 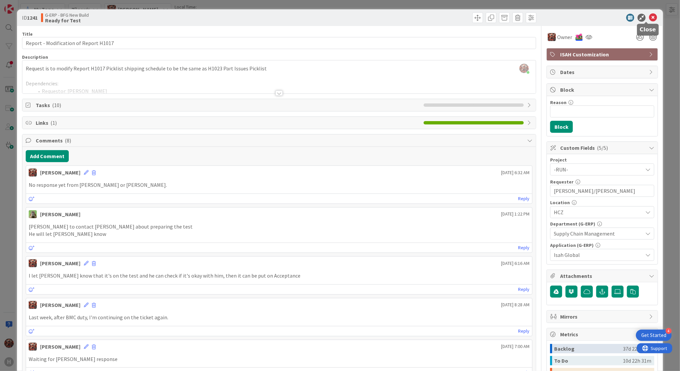 I want to click on b: Ready for Test, so click(x=67, y=20).